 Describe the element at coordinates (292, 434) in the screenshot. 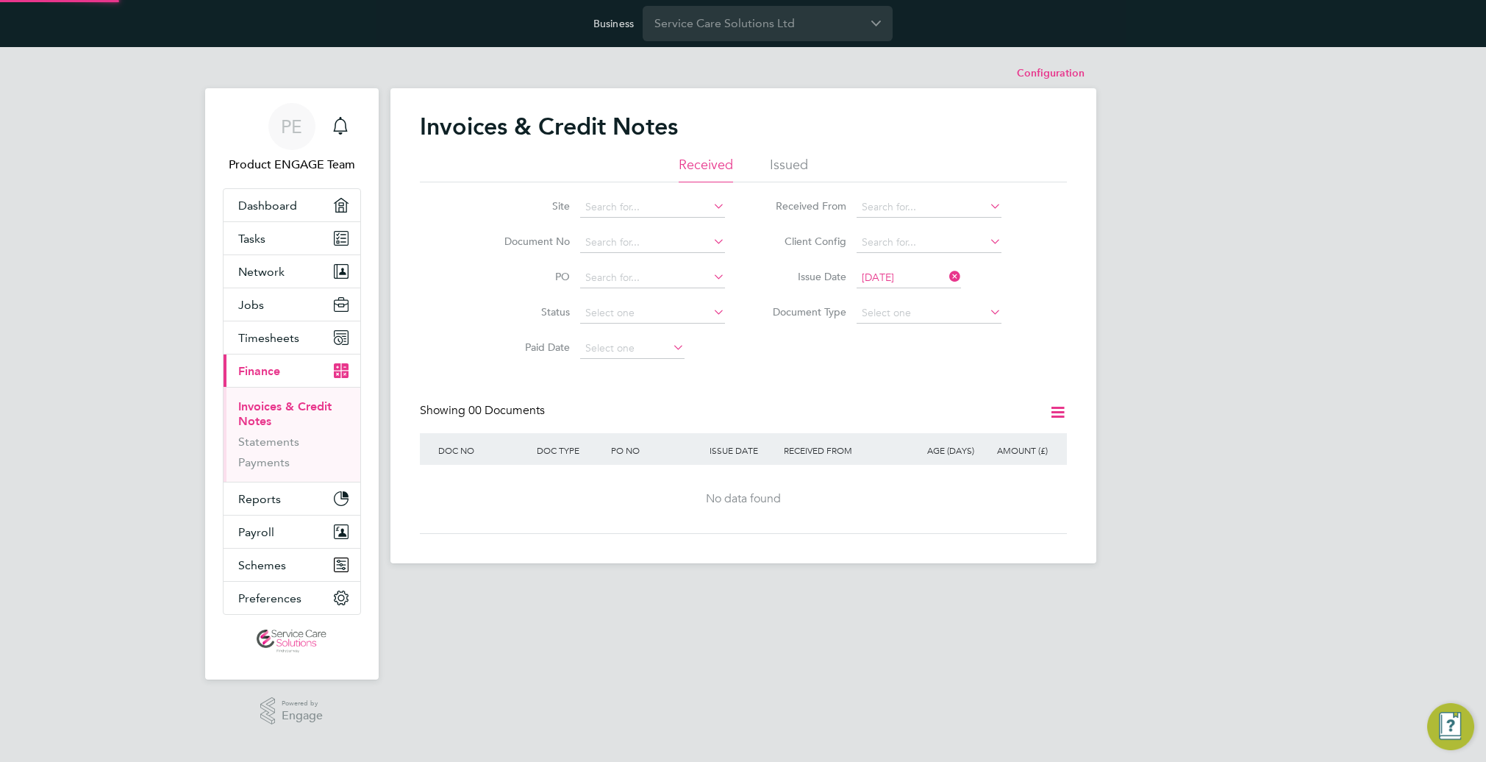

I see `div: Finance` at that location.